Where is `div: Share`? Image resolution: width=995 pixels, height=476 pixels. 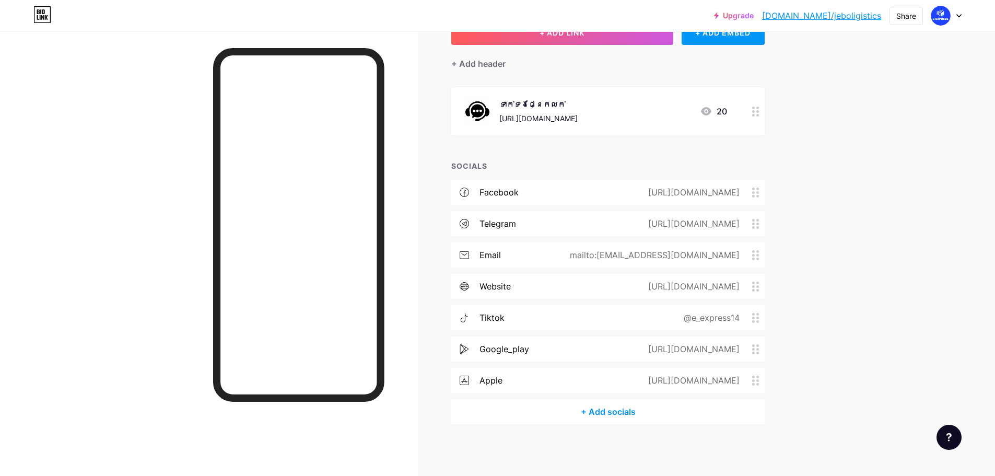
div: Share is located at coordinates (907, 16).